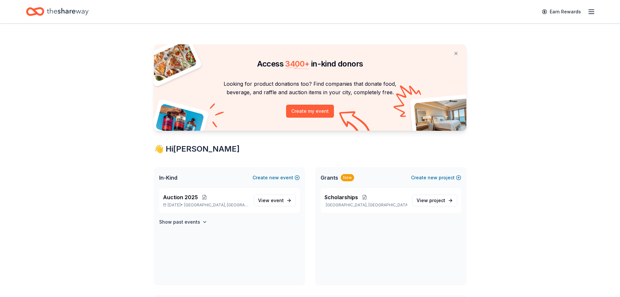 The height and width of the screenshot is (297, 620). What do you see at coordinates (180, 222) in the screenshot?
I see `h4: Show past events` at bounding box center [180, 222].